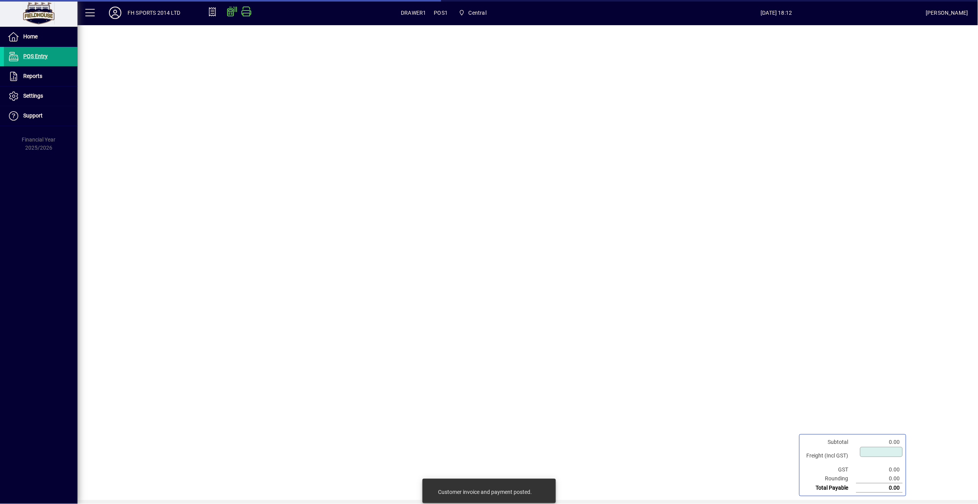  What do you see at coordinates (30, 36) in the screenshot?
I see `span: Home` at bounding box center [30, 36].